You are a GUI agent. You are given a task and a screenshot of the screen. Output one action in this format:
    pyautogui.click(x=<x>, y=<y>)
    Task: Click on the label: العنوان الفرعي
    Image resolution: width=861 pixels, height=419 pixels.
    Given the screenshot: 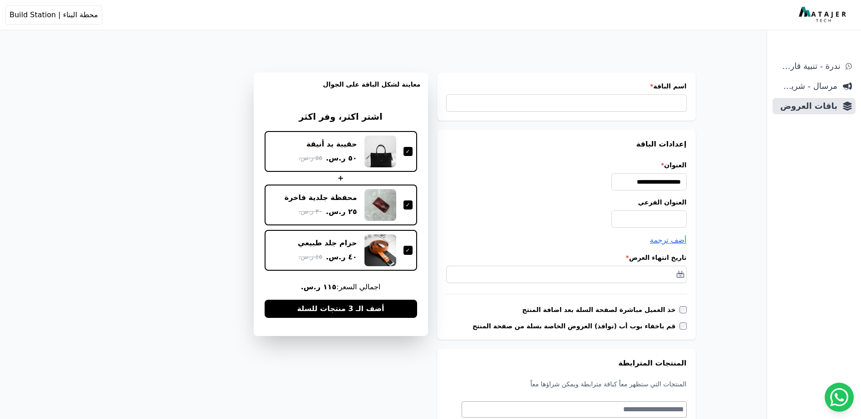 What is the action you would take?
    pyautogui.click(x=566, y=202)
    